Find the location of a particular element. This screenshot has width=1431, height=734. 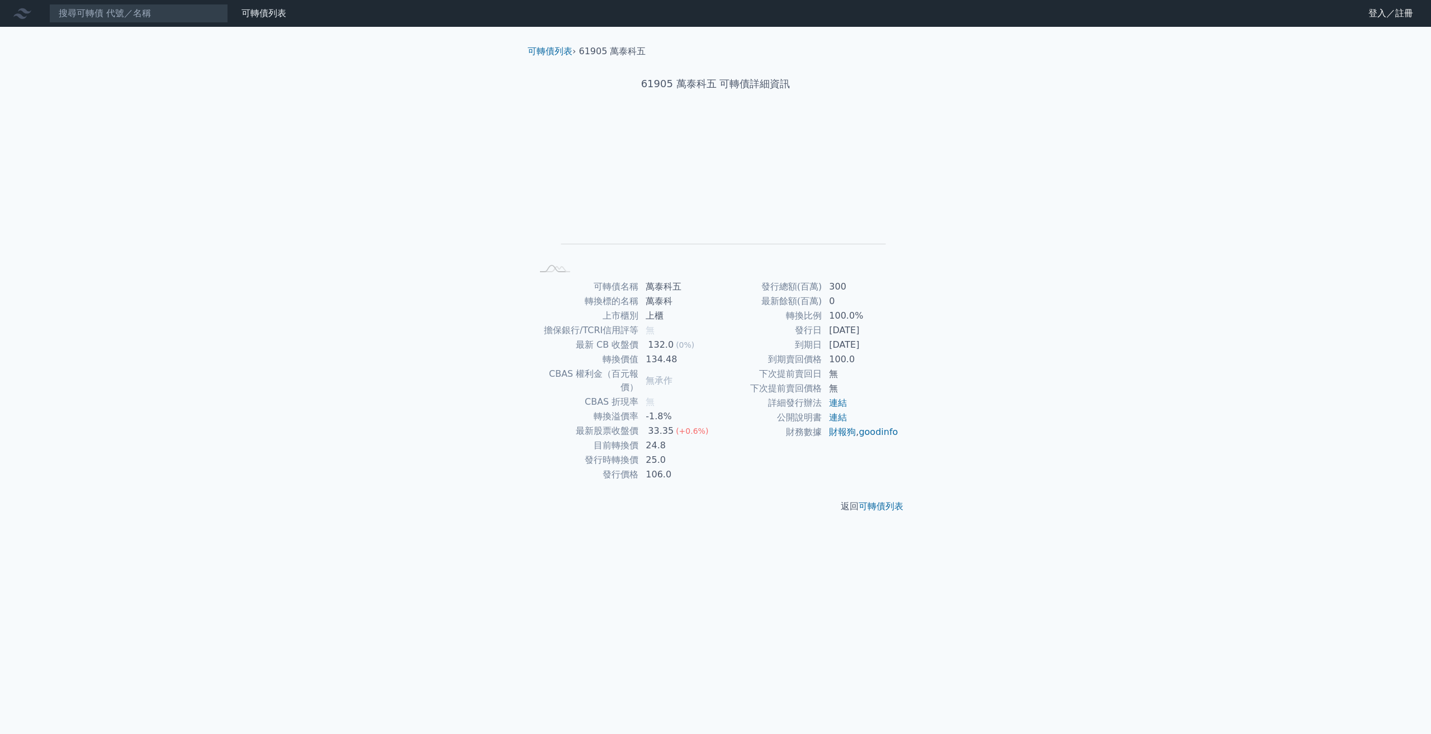

td: CBAS 折現率 is located at coordinates (585, 402).